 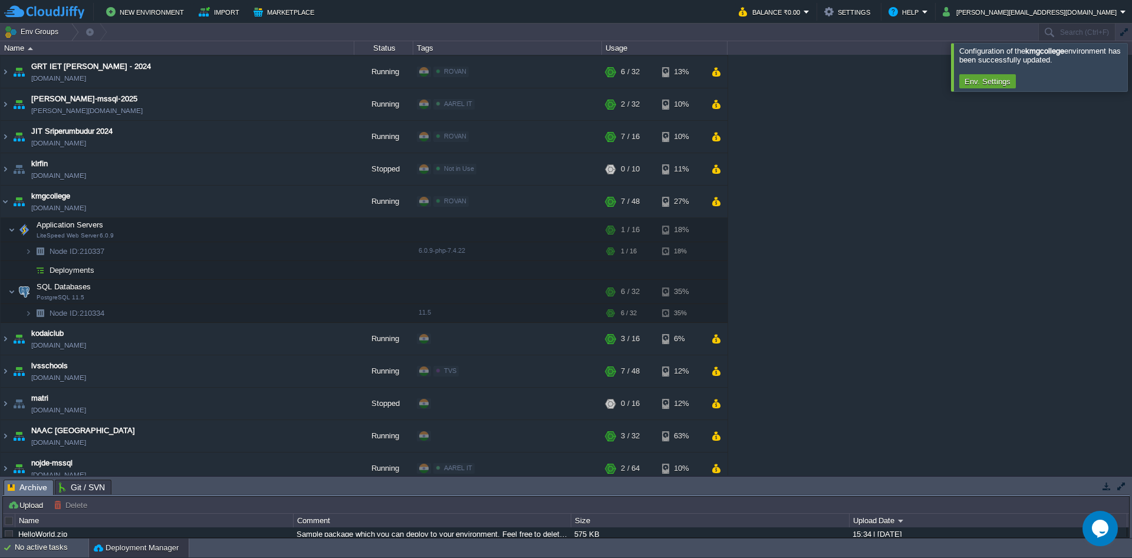 I want to click on a: JIT Sriperumbudur 2024, so click(x=72, y=132).